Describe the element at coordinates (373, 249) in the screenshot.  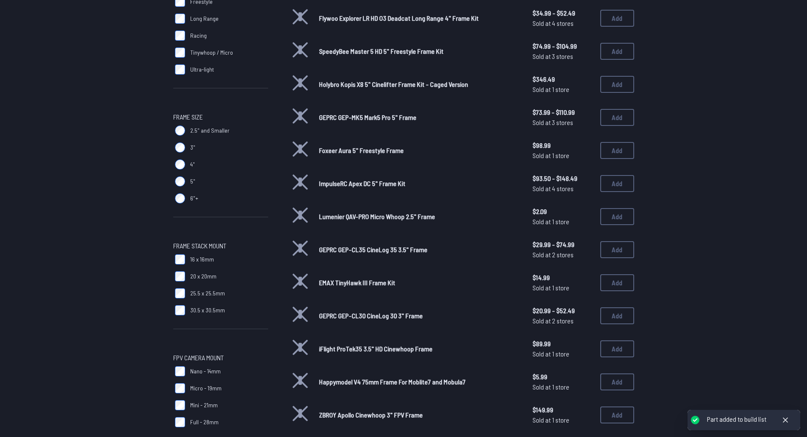
I see `span: GEPRC GEP-CL35 CineLog 35 3.5" Frame` at that location.